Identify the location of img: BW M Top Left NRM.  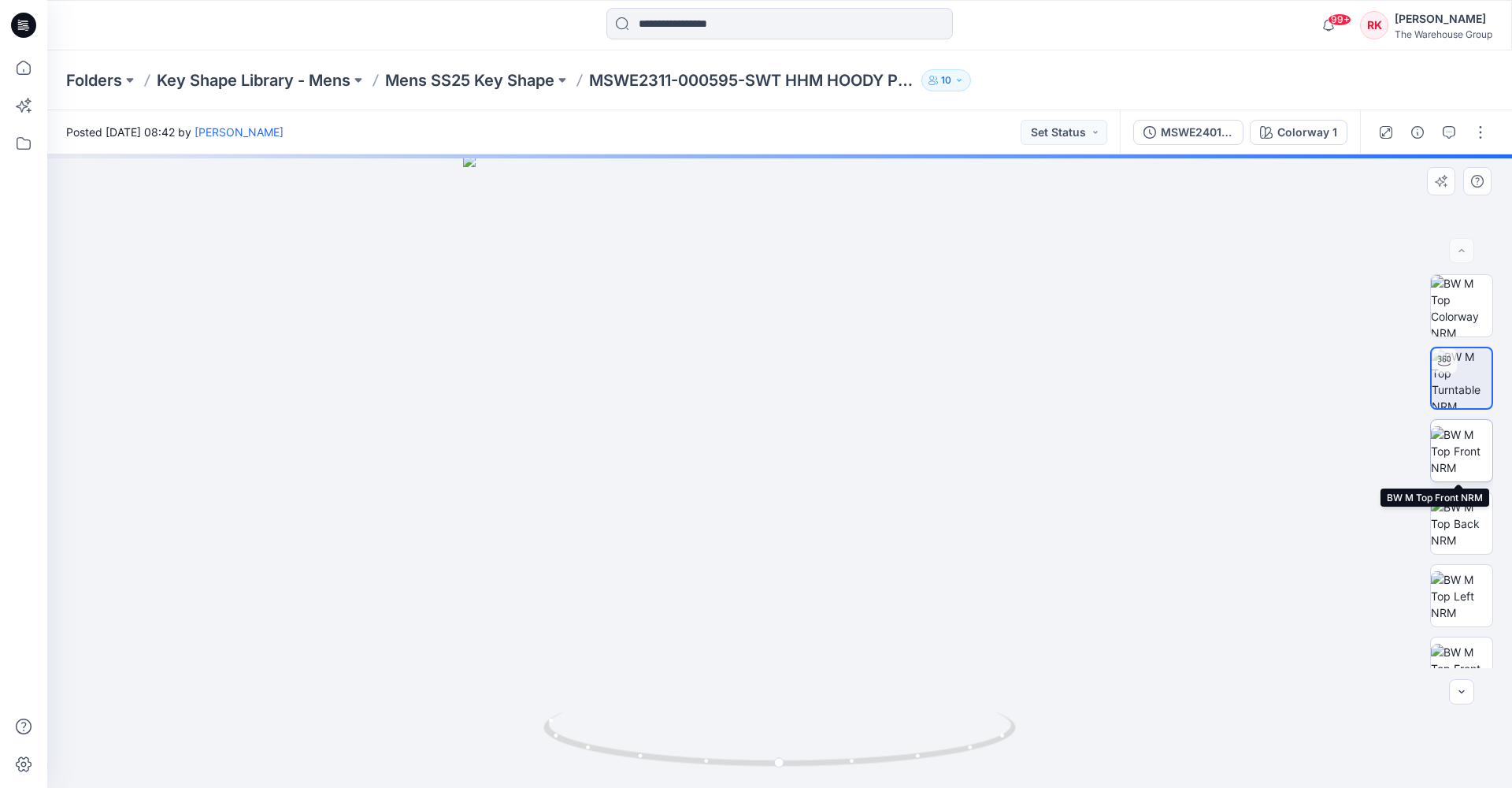
(1461, 595).